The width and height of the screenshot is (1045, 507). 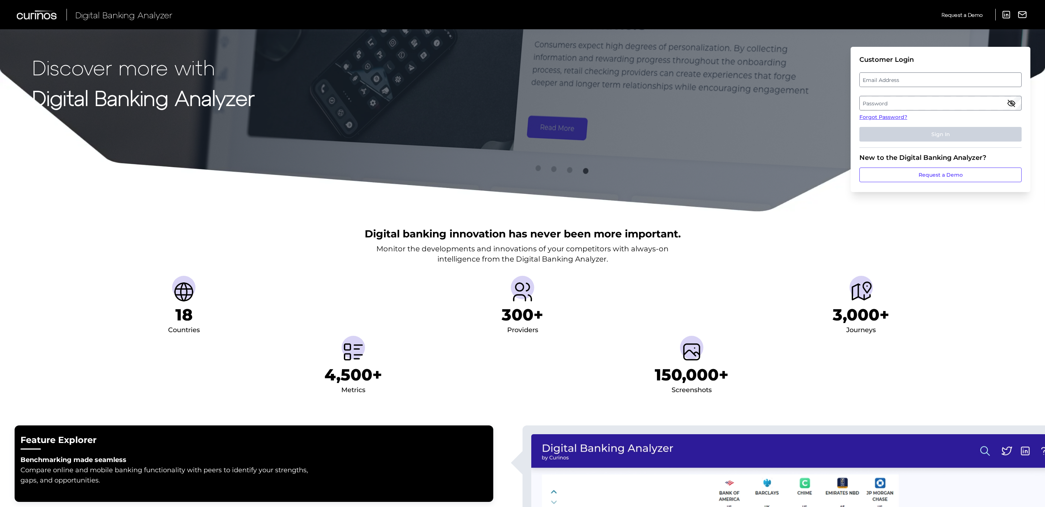 I want to click on h1: 4,500+, so click(x=353, y=374).